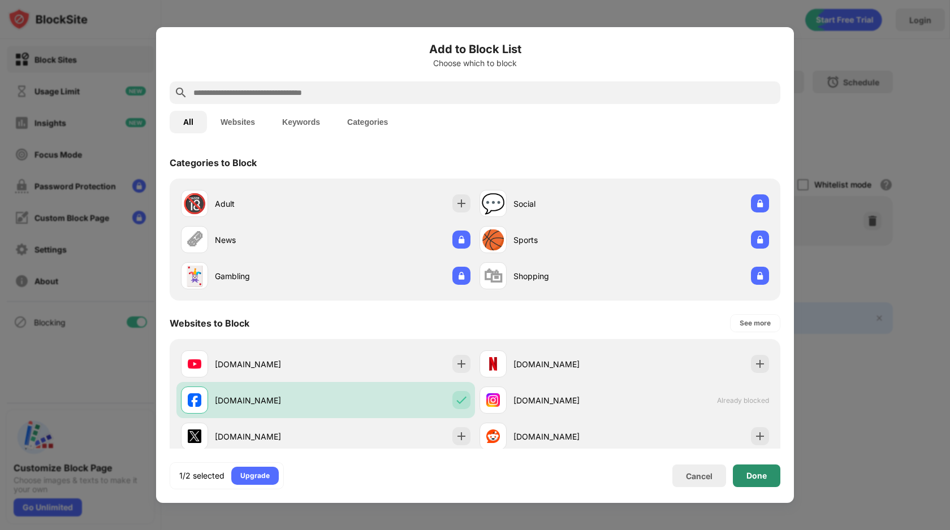 The image size is (950, 530). What do you see at coordinates (188, 122) in the screenshot?
I see `button: All` at bounding box center [188, 122].